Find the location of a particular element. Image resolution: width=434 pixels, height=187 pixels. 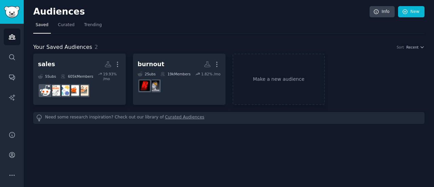

span: Trending is located at coordinates (93, 25).